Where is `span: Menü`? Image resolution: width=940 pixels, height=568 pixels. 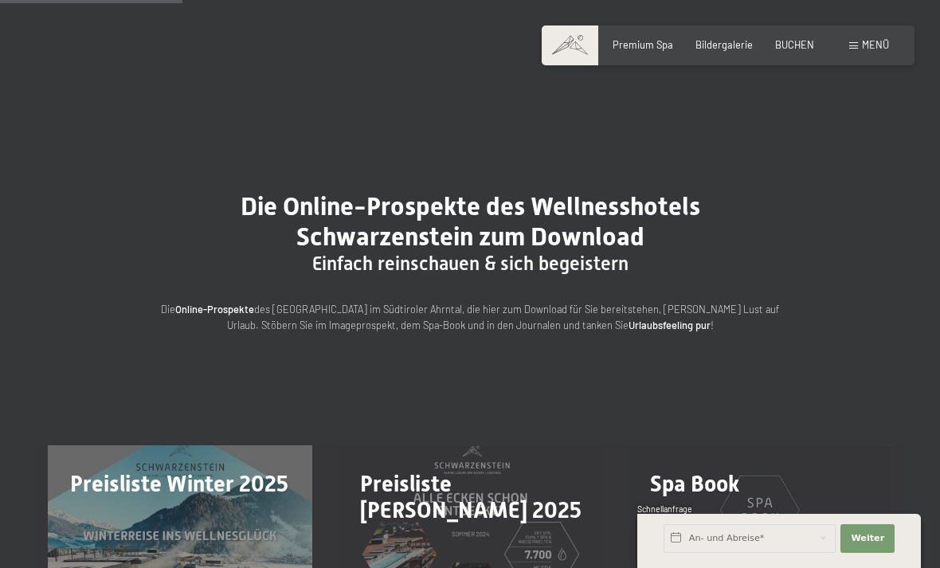
span: Menü is located at coordinates (876, 45).